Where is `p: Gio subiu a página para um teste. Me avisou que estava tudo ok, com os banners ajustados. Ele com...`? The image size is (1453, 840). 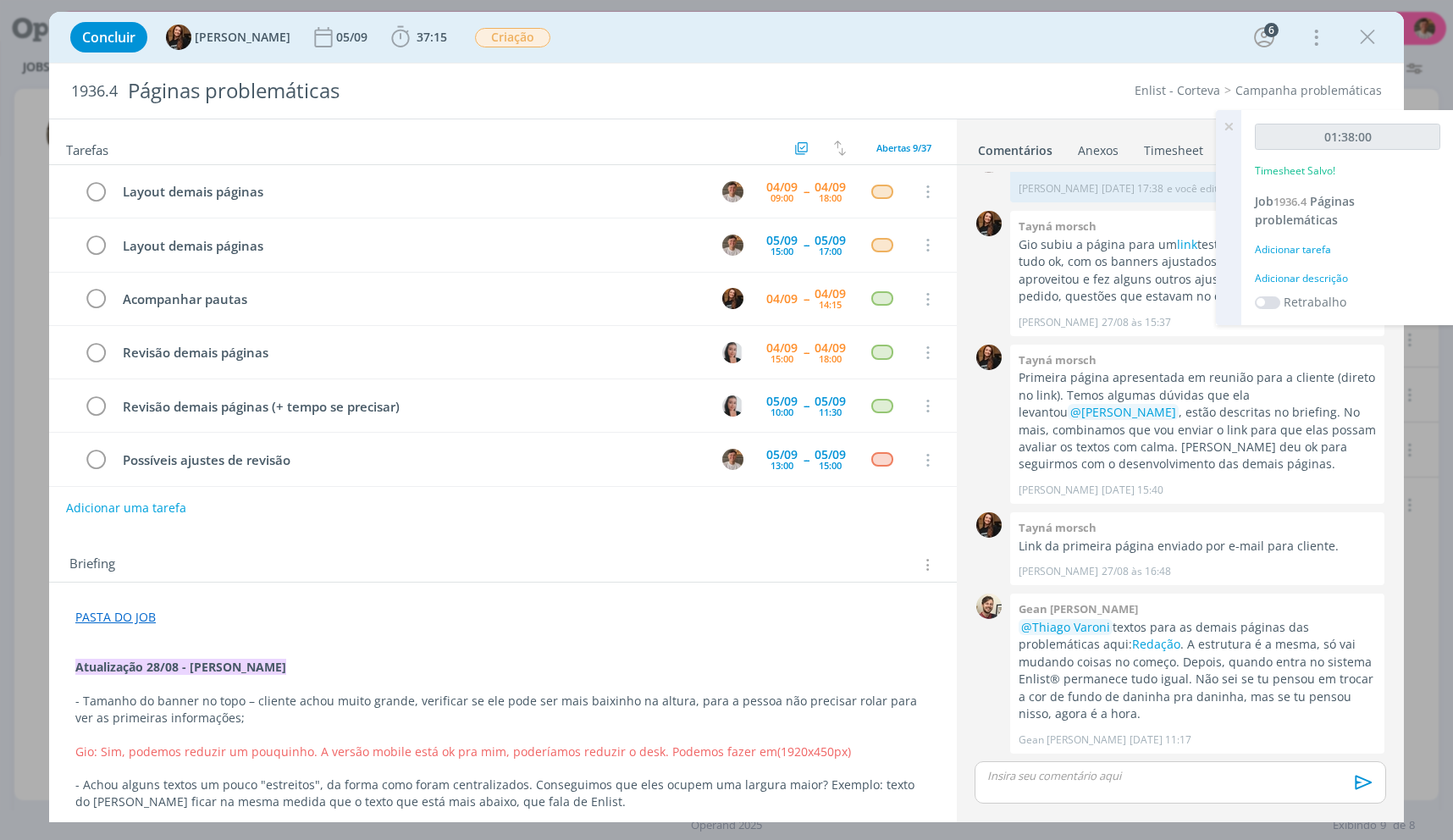
p: Gio subiu a página para um teste. Me avisou que estava tudo ok, com os banners ajustados. Ele com... is located at coordinates (1197, 271).